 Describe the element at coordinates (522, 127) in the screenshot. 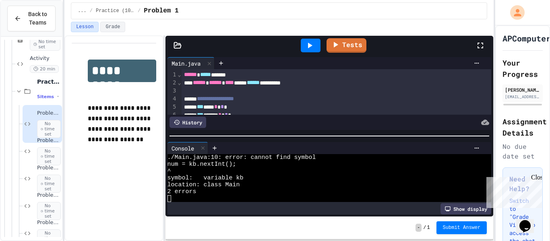

I see `h2: Assignment Details` at that location.